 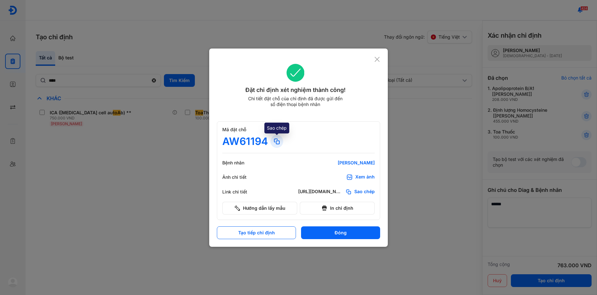 I want to click on div: Xem ảnh, so click(x=365, y=177).